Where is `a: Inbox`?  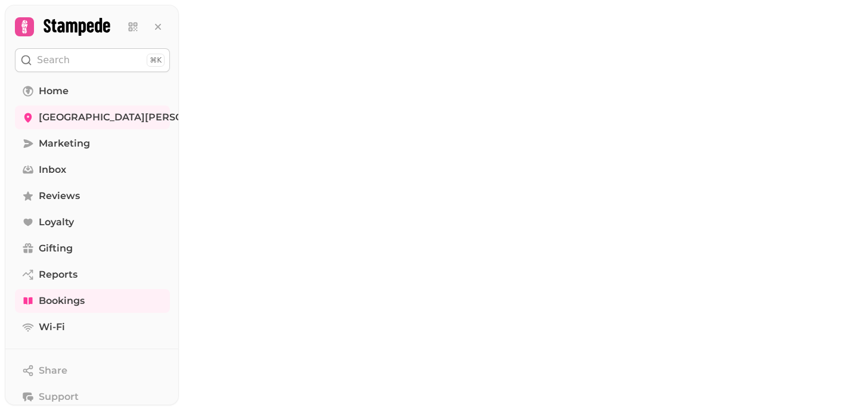
a: Inbox is located at coordinates (92, 170).